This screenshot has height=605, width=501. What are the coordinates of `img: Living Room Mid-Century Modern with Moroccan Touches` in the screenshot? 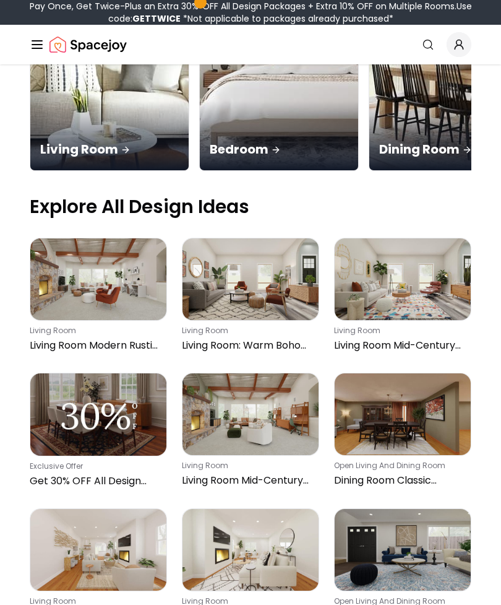 It's located at (403, 279).